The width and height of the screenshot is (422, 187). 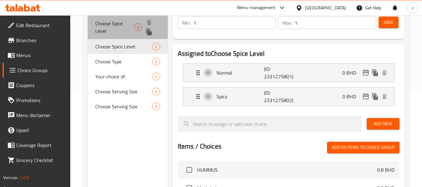 What do you see at coordinates (200, 147) in the screenshot?
I see `h2: Items / Choices` at bounding box center [200, 147].